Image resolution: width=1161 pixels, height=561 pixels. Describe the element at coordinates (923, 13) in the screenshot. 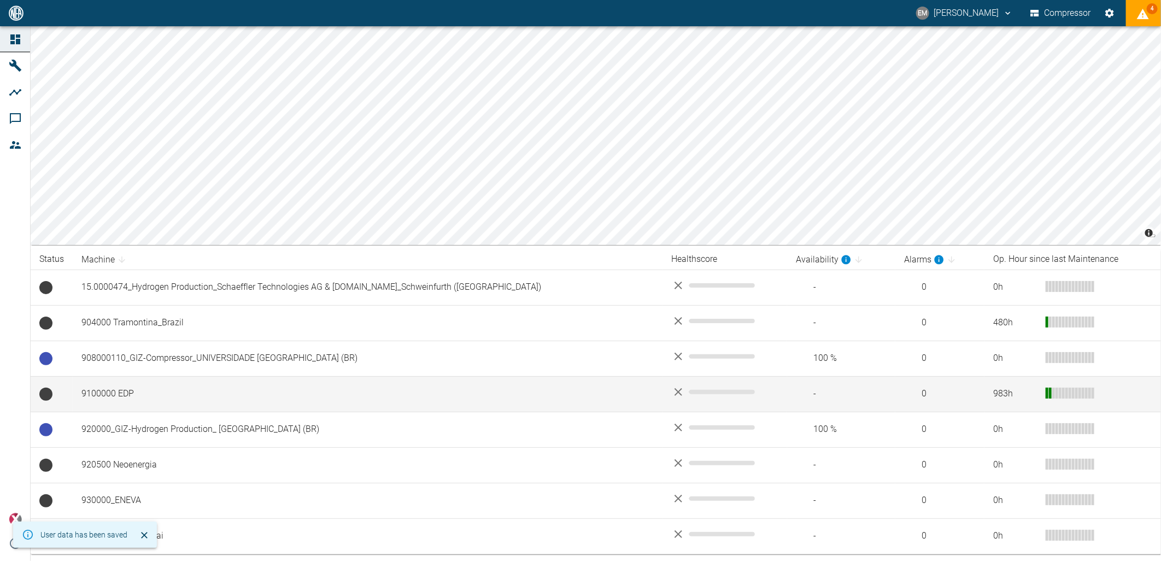

I see `div: EM` at that location.